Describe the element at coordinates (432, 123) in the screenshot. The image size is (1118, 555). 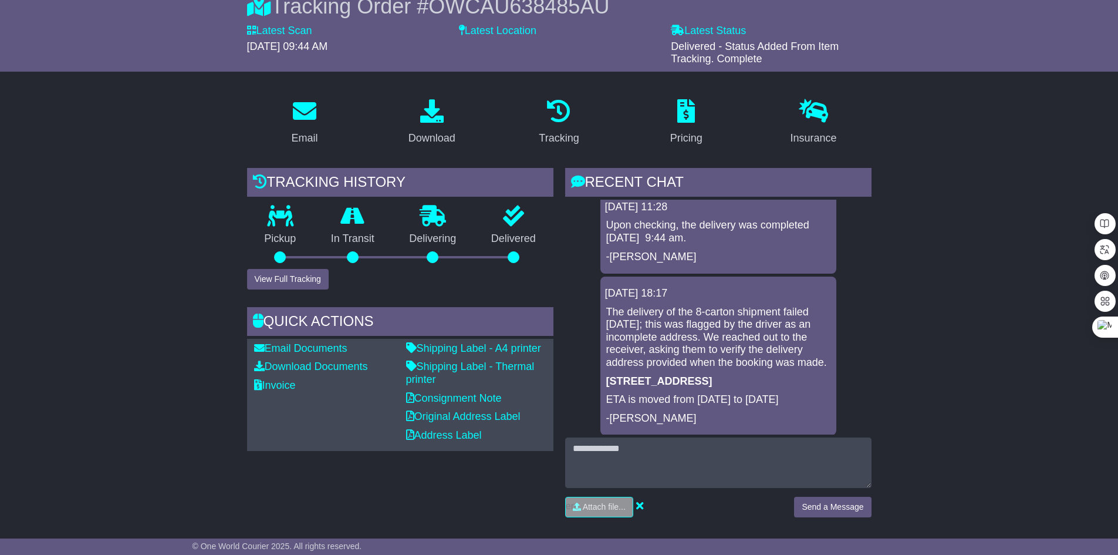
I see `a: Download` at that location.